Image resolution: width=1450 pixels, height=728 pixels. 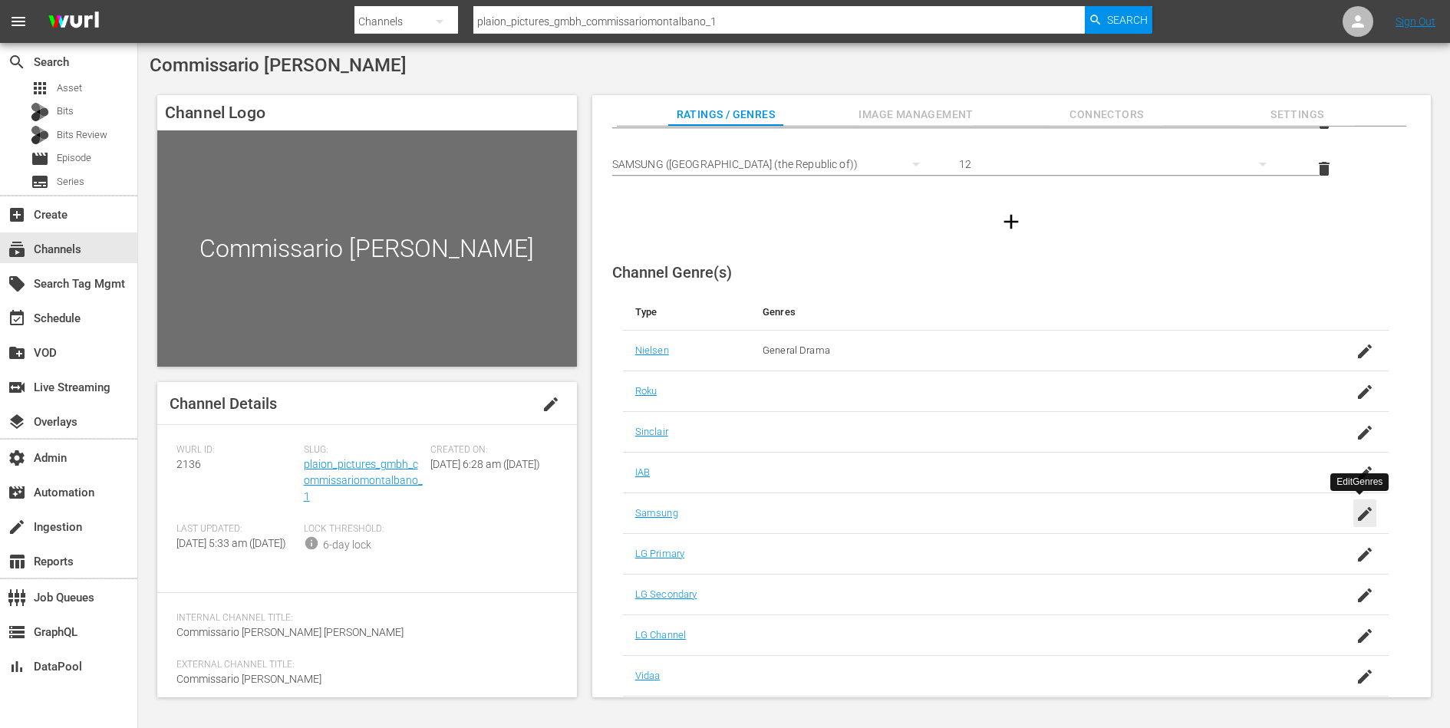 What do you see at coordinates (40, 135) in the screenshot?
I see `div: Bits Review` at bounding box center [40, 135].